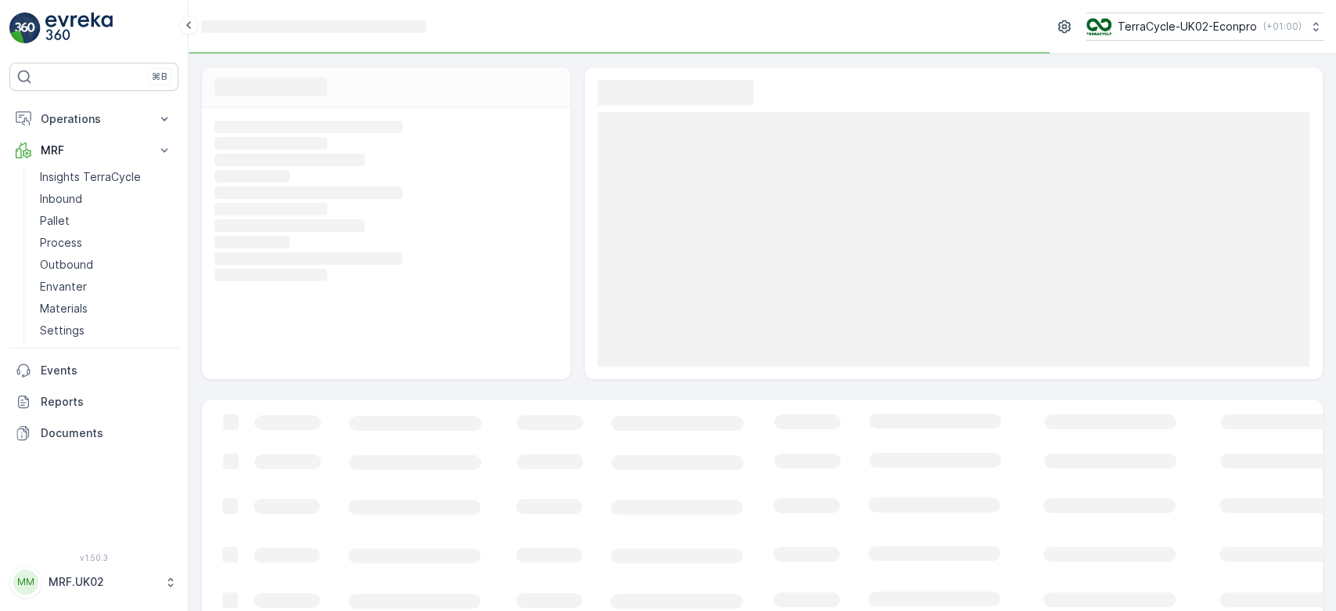 The width and height of the screenshot is (1336, 611). I want to click on p: TerraCycle-UK02-Econpro, so click(1188, 27).